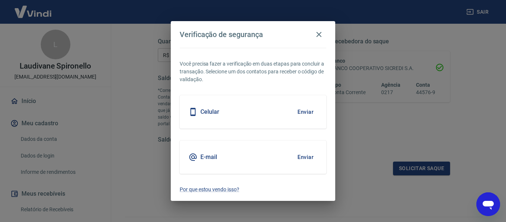  Describe the element at coordinates (221, 34) in the screenshot. I see `h4: Verificação de segurança` at that location.